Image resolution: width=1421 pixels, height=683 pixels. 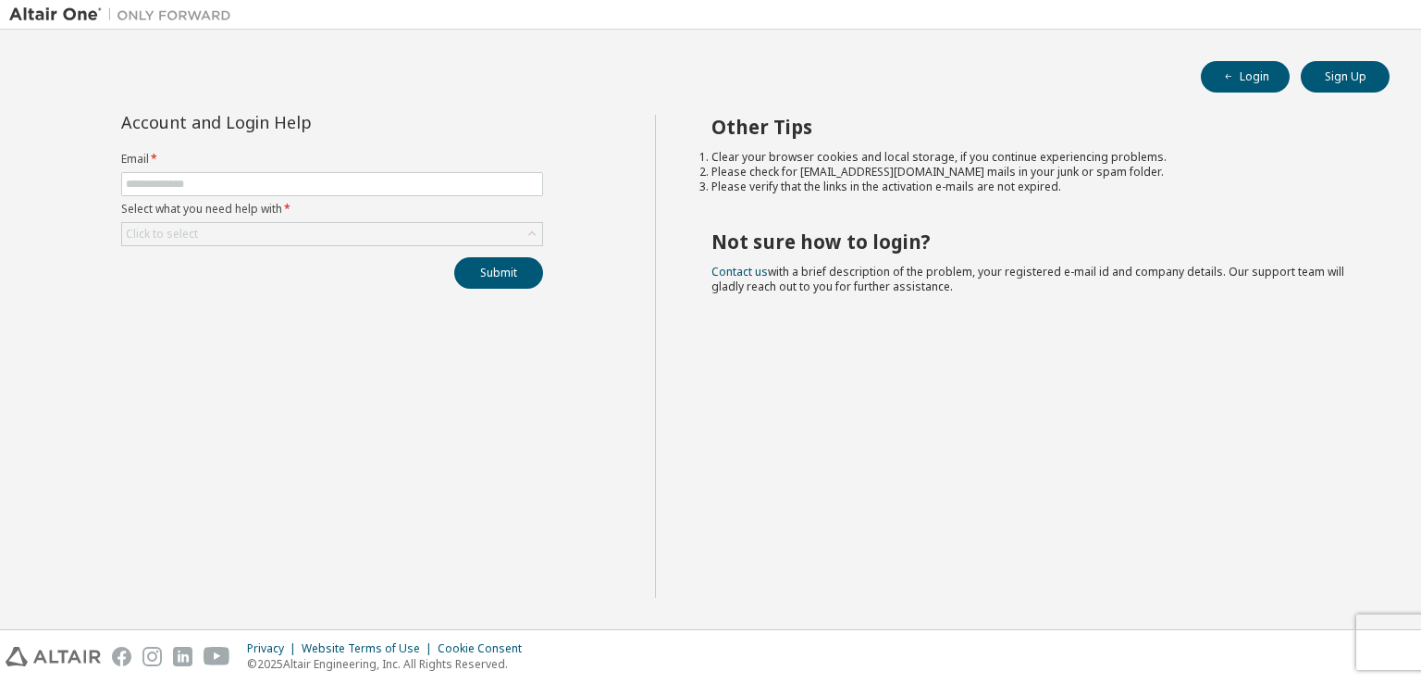 I want to click on div: Website Terms of Use, so click(x=369, y=649).